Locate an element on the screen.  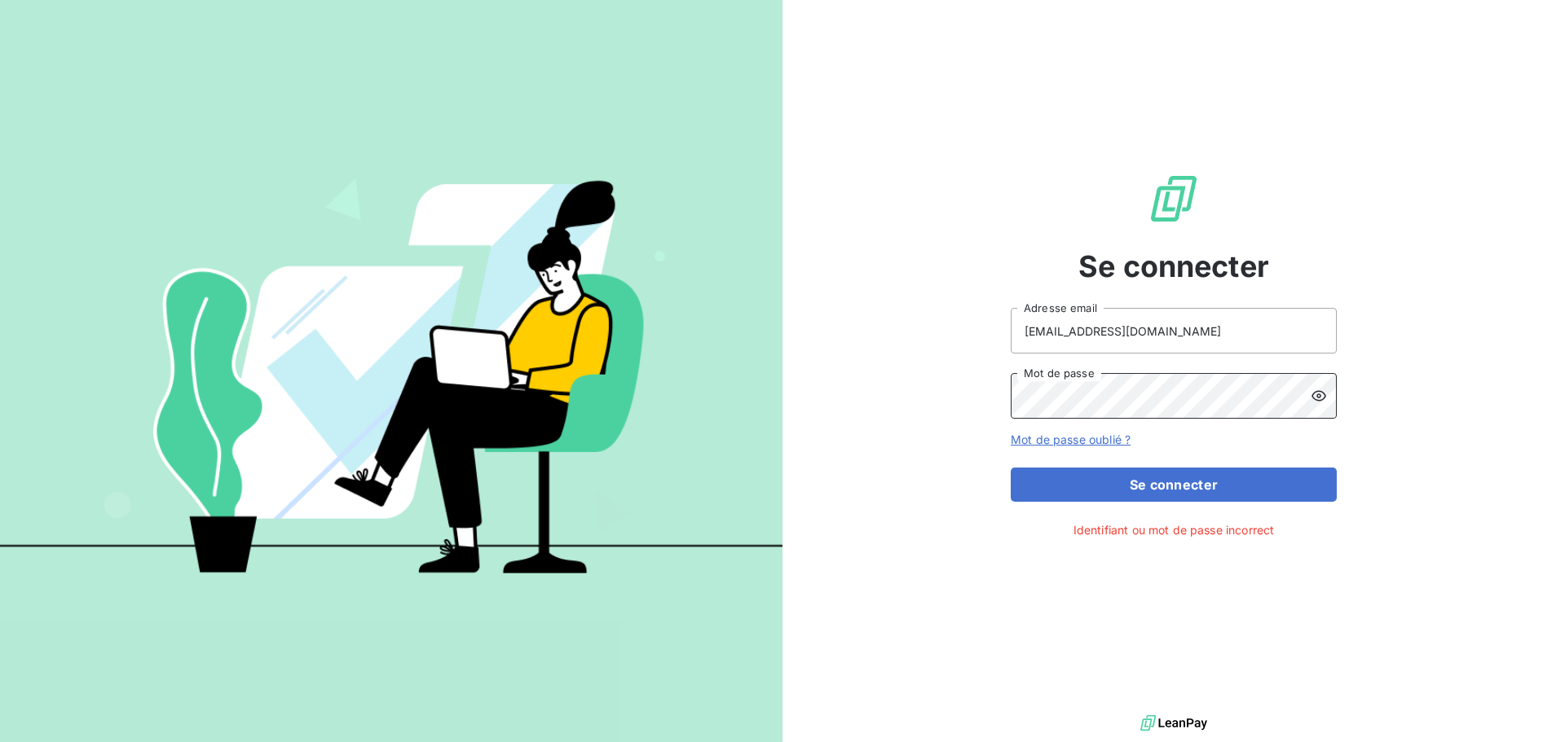
img: logo is located at coordinates (1173, 724).